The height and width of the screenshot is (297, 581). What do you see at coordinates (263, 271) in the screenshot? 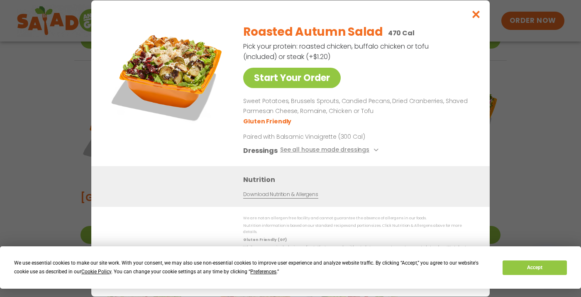
I see `span: Preferences` at bounding box center [263, 271].